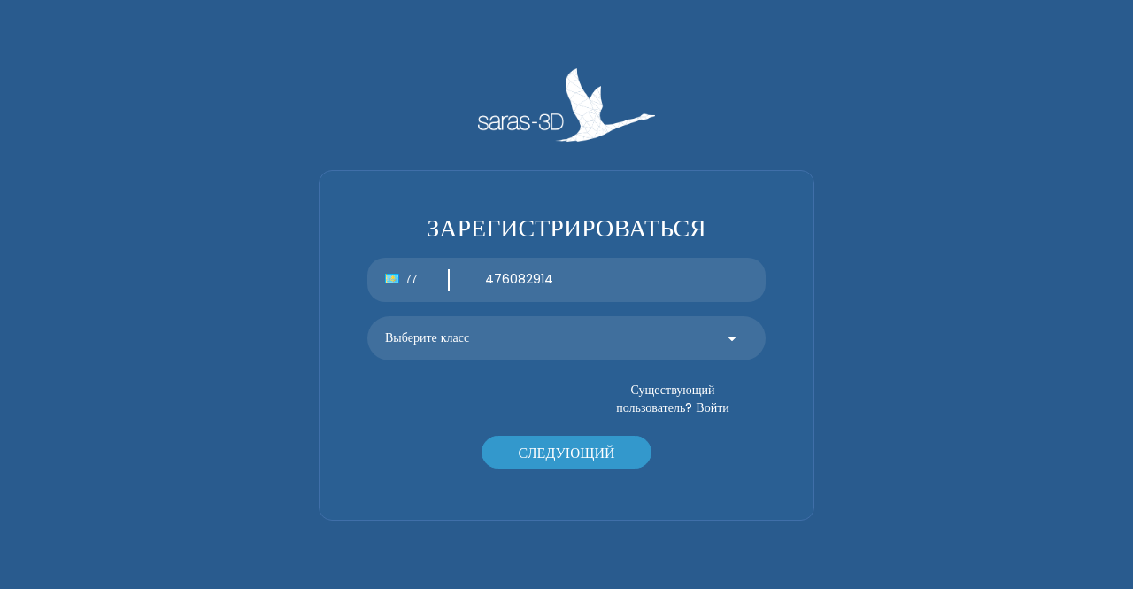  What do you see at coordinates (566, 452) in the screenshot?
I see `font: СЛЕДУЮЩИЙ` at bounding box center [566, 452].